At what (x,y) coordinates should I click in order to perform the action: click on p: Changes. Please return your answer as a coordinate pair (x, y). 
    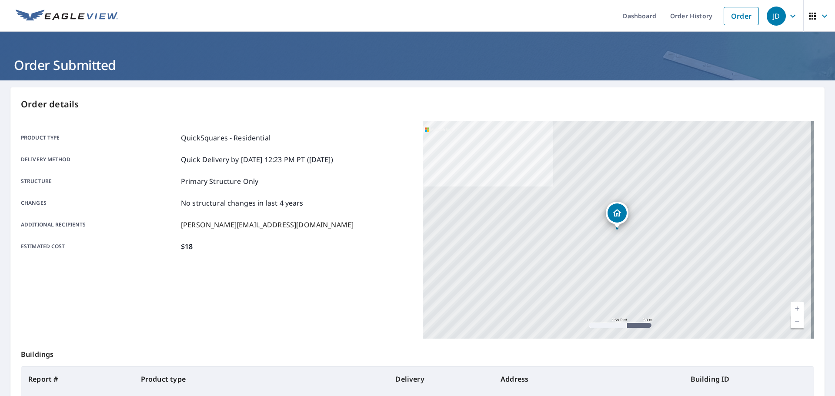
    Looking at the image, I should click on (99, 203).